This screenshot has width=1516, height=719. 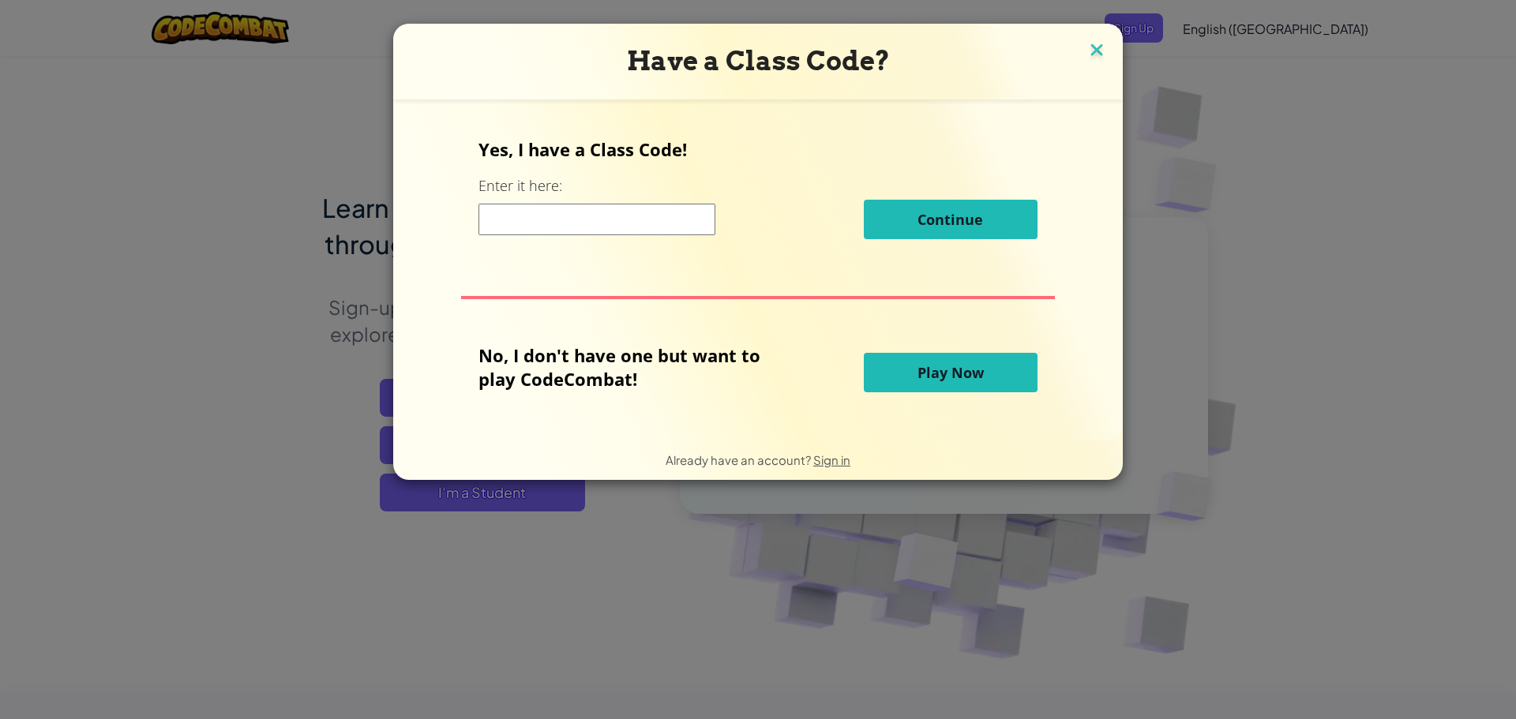 What do you see at coordinates (951, 373) in the screenshot?
I see `span: Play Now` at bounding box center [951, 373].